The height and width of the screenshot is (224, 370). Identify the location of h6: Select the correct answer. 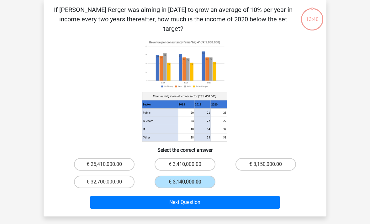
(185, 147).